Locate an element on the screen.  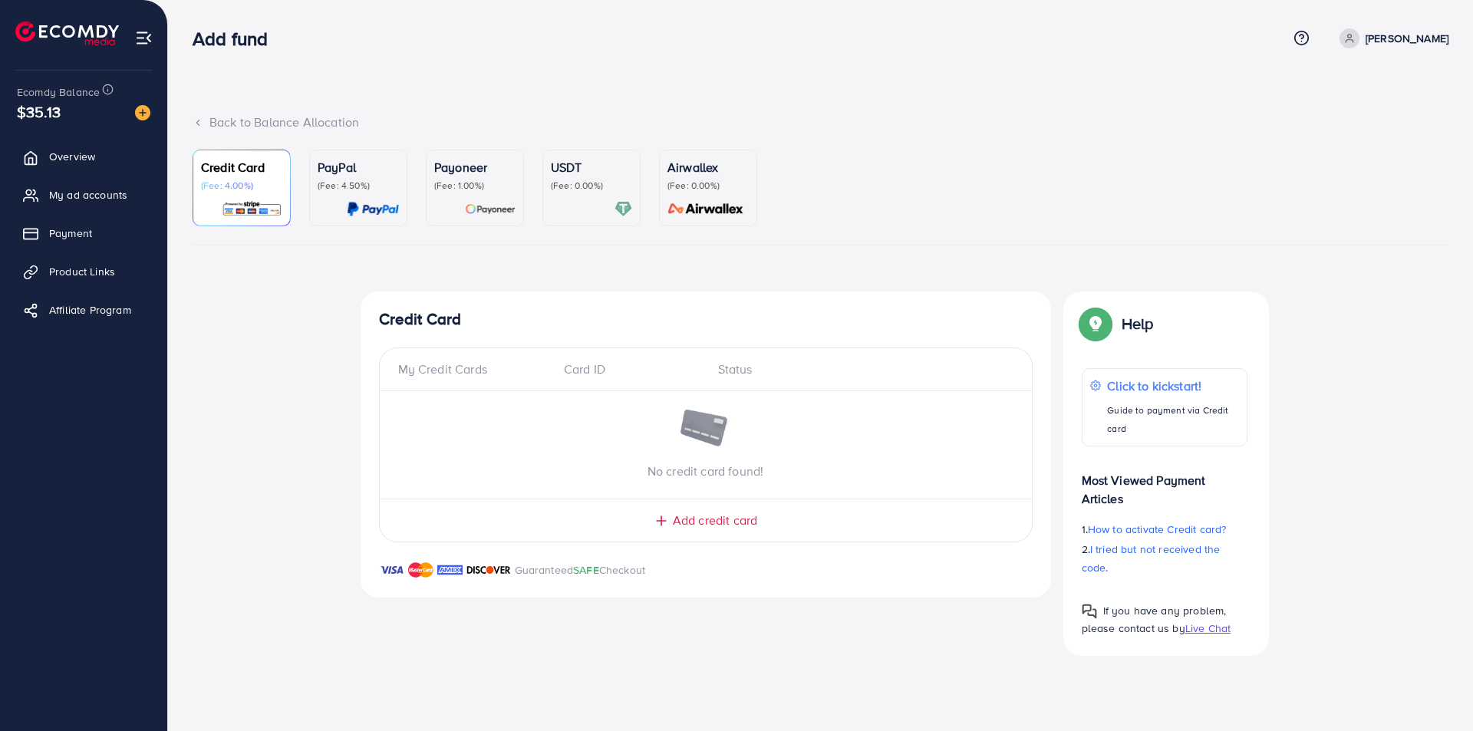
p: Guide to payment via Credit card is located at coordinates (1172, 420).